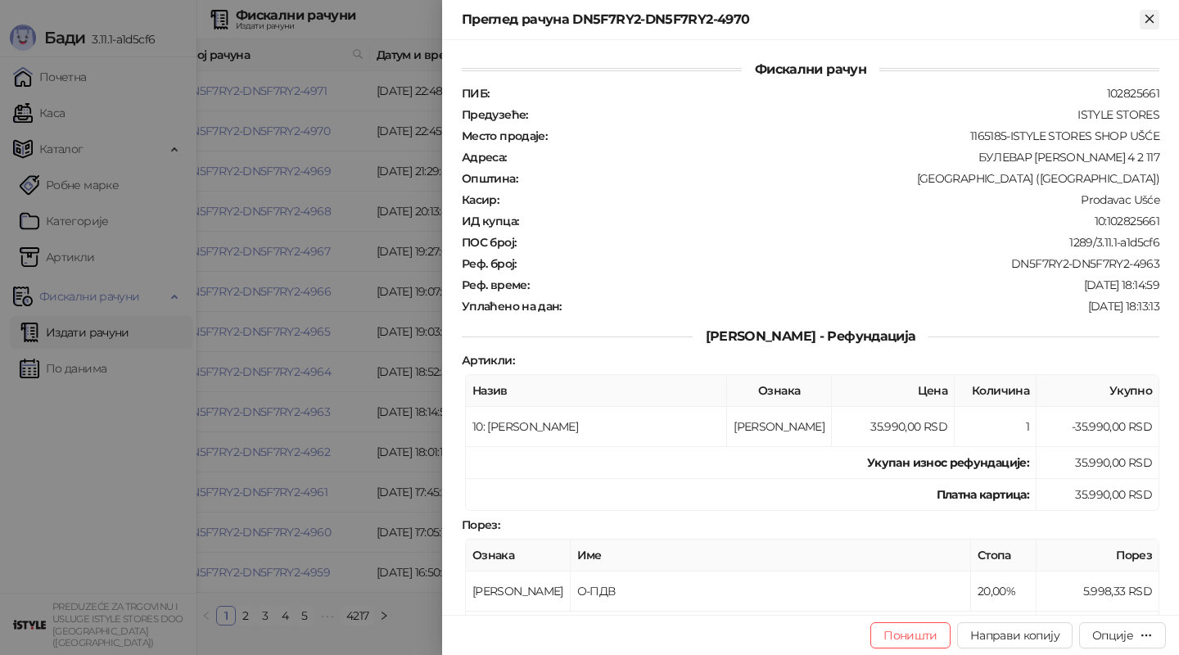 The width and height of the screenshot is (1179, 655). Describe the element at coordinates (1150, 20) in the screenshot. I see `button: Close` at that location.